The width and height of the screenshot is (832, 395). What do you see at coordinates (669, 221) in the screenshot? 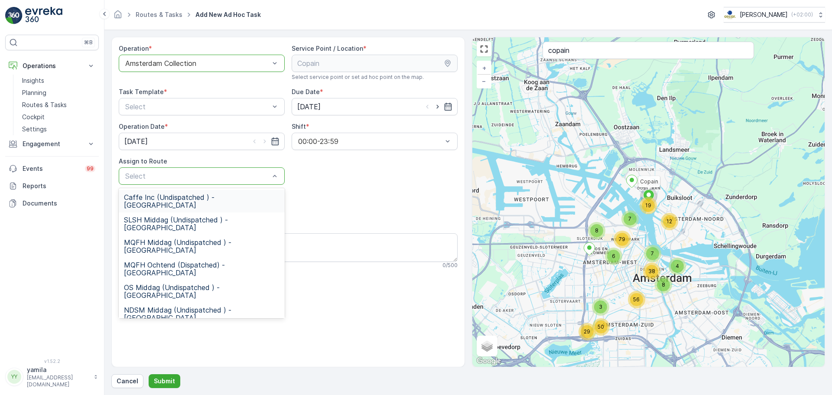
I see `div: 12` at bounding box center [669, 221].